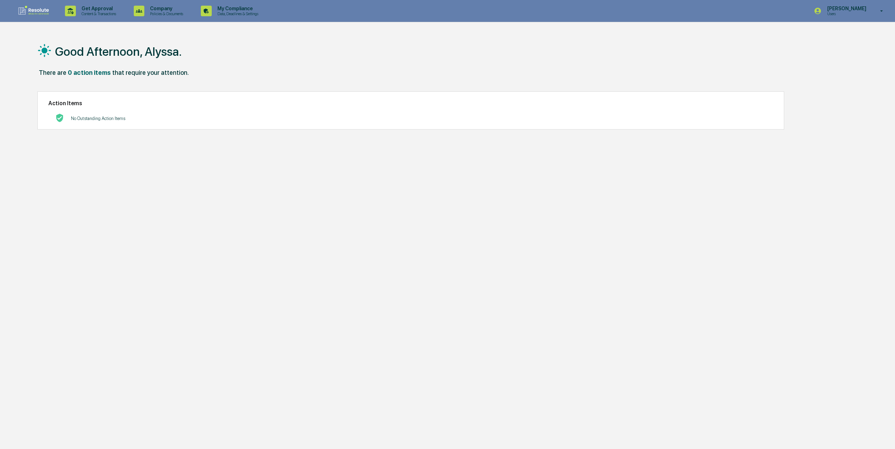 Image resolution: width=895 pixels, height=449 pixels. Describe the element at coordinates (237, 14) in the screenshot. I see `p: Data, Deadlines & Settings` at that location.